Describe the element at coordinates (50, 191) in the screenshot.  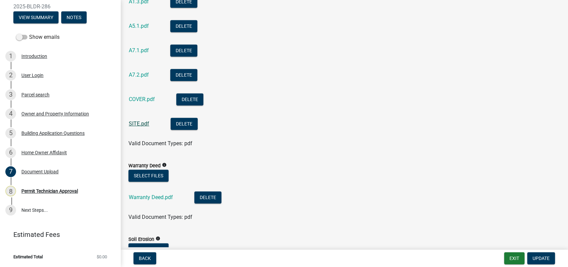
I see `div: Permit Technician Approval` at that location.